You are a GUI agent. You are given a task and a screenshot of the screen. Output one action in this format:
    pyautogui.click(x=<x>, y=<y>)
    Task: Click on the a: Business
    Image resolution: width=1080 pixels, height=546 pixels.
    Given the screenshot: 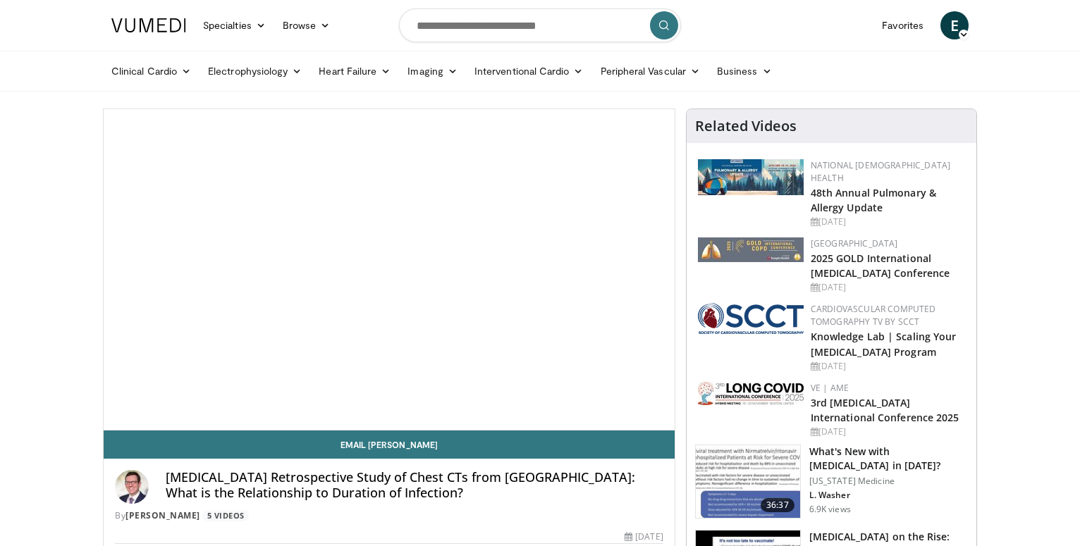 What is the action you would take?
    pyautogui.click(x=745, y=71)
    